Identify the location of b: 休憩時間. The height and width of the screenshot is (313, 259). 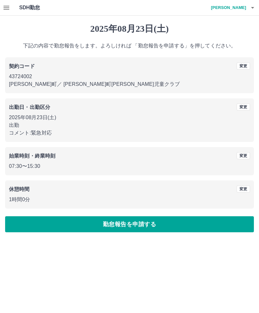
(19, 189).